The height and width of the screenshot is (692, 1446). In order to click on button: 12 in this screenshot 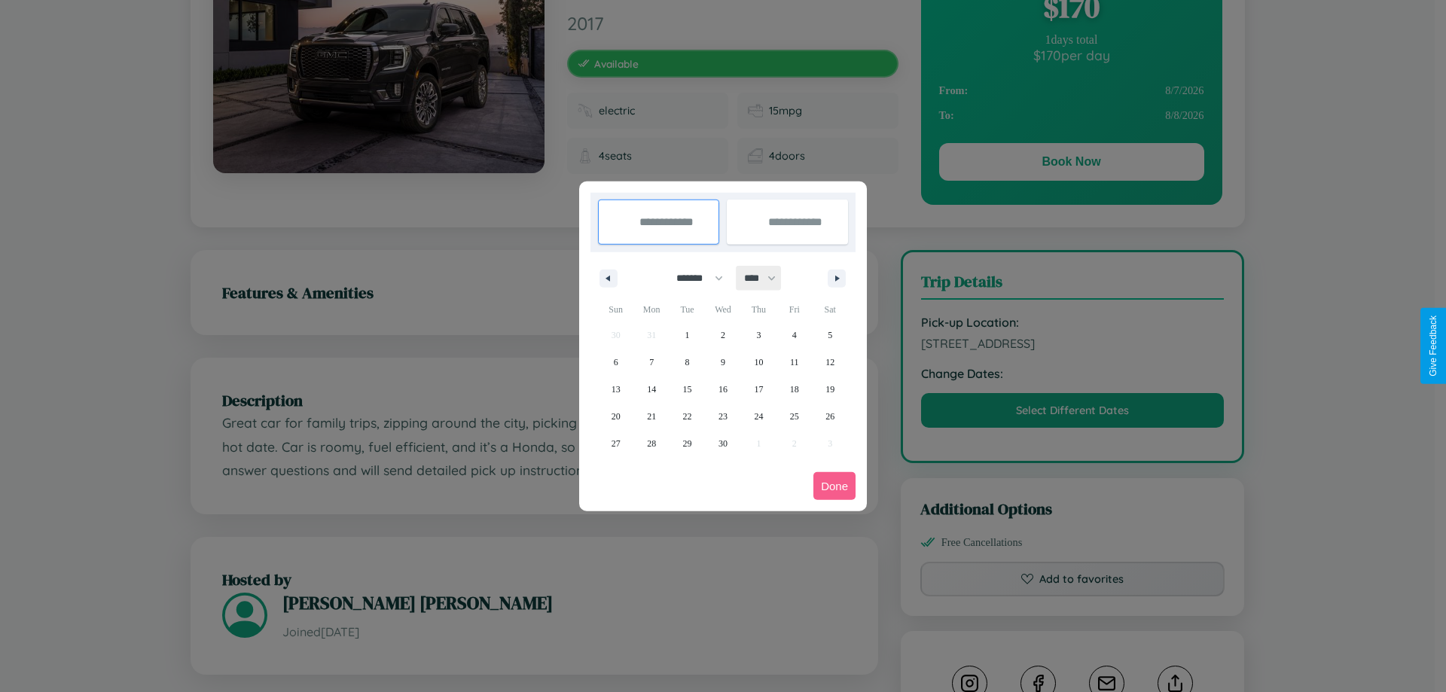, I will do `click(830, 362)`.